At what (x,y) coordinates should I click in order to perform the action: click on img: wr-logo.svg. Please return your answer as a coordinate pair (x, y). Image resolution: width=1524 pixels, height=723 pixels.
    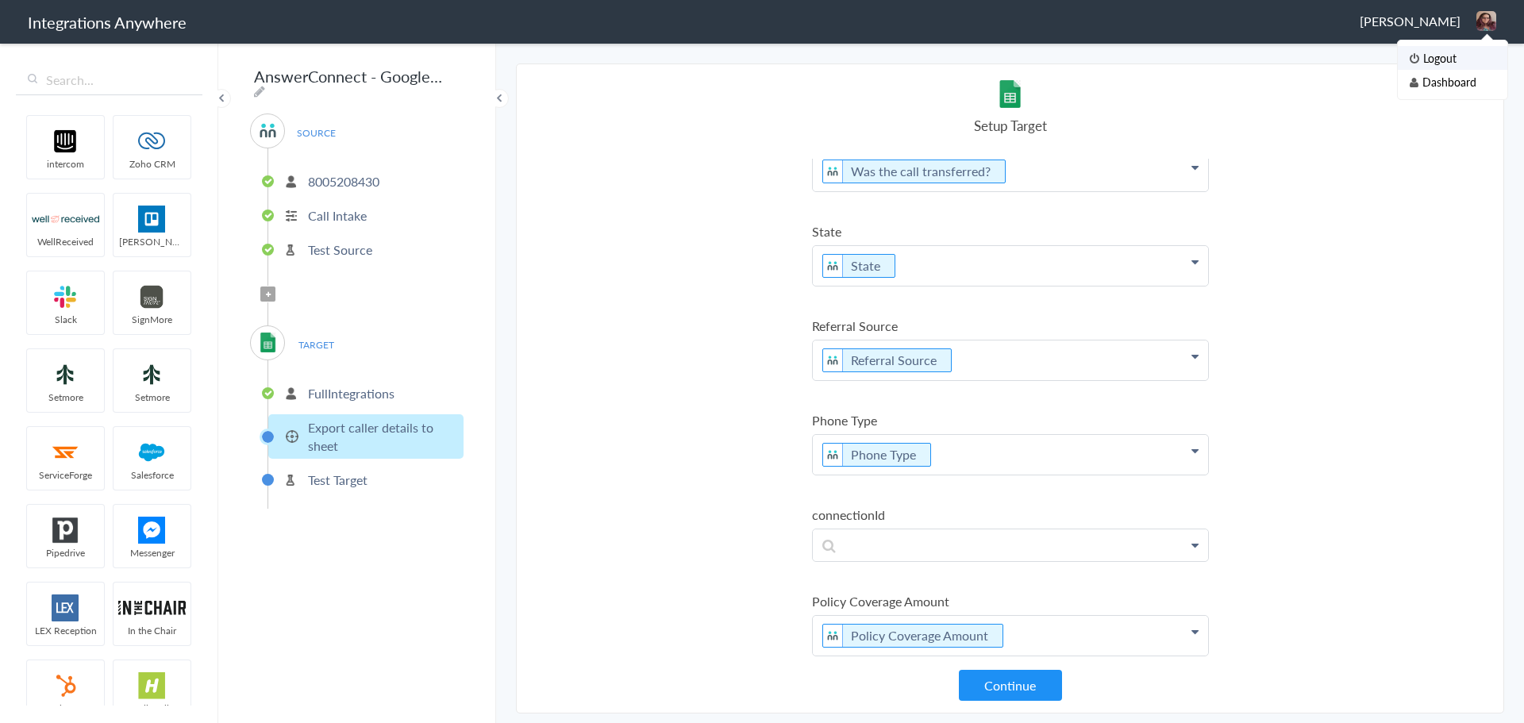
    Looking at the image, I should click on (65, 219).